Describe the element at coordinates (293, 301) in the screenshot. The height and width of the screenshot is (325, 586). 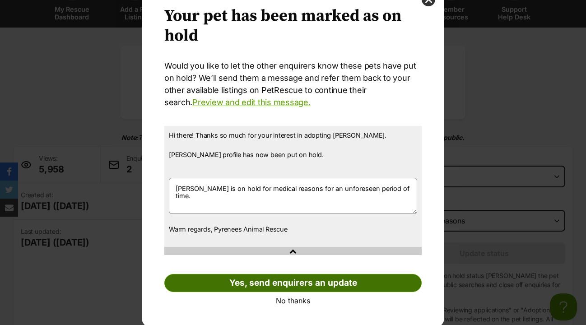
I see `a: No thanks` at that location.